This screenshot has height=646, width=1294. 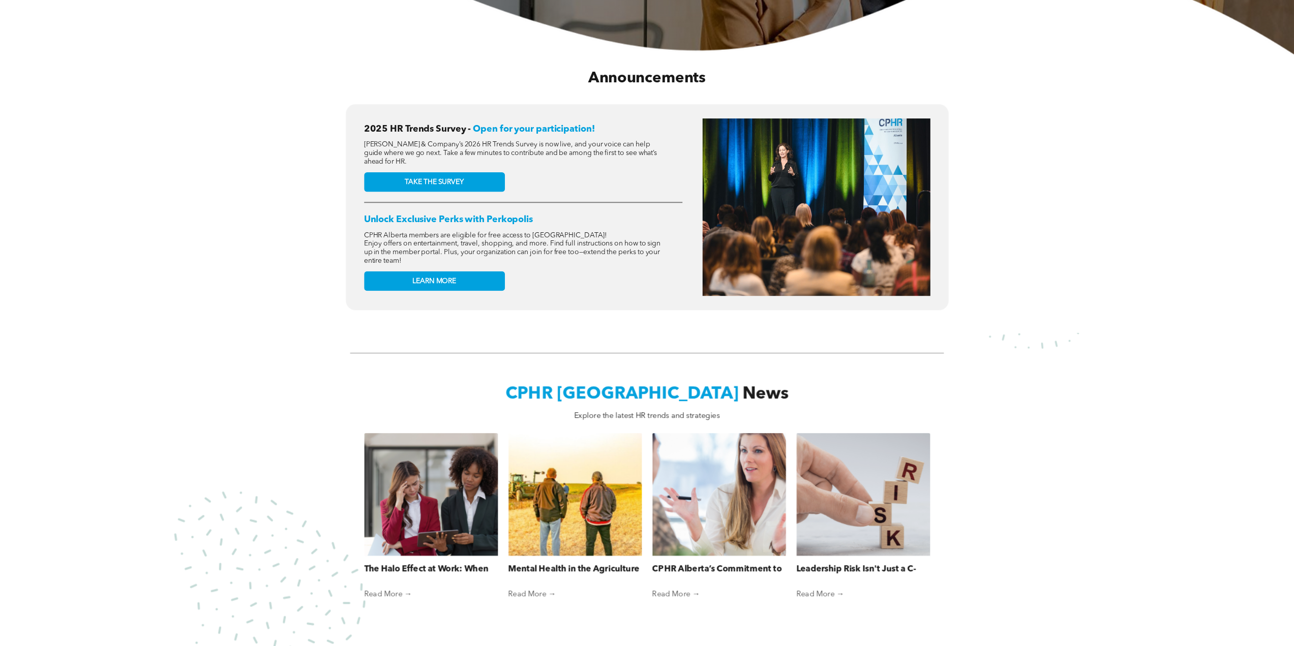 What do you see at coordinates (434, 182) in the screenshot?
I see `a: TAKE THE SURVEY` at bounding box center [434, 182].